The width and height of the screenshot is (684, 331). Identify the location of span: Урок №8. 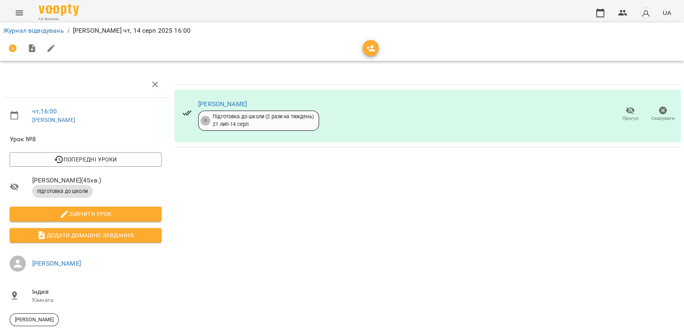
(85, 139).